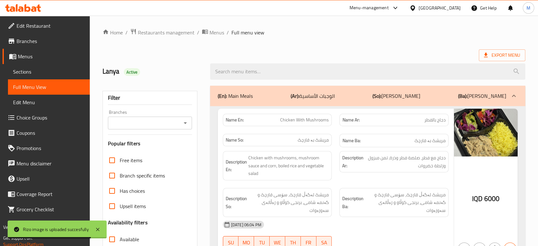 The image size is (538, 246). What do you see at coordinates (248, 32) in the screenshot?
I see `span: Full menu view` at bounding box center [248, 32].